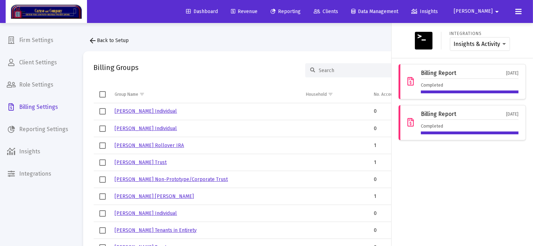 This screenshot has height=246, width=533. What do you see at coordinates (424, 12) in the screenshot?
I see `a: Insights` at bounding box center [424, 12].